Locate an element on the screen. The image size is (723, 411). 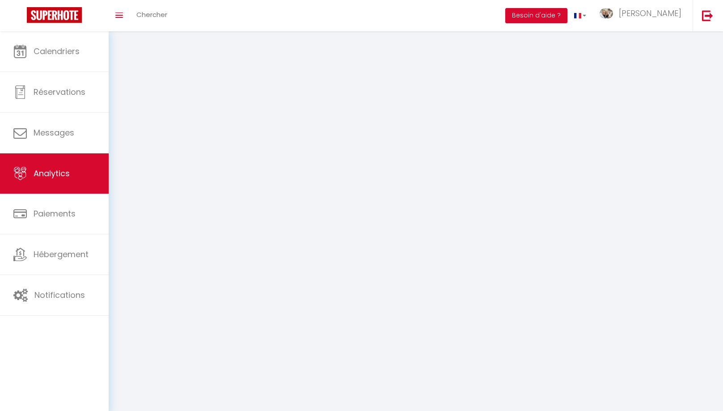
span: Chercher is located at coordinates (152, 14).